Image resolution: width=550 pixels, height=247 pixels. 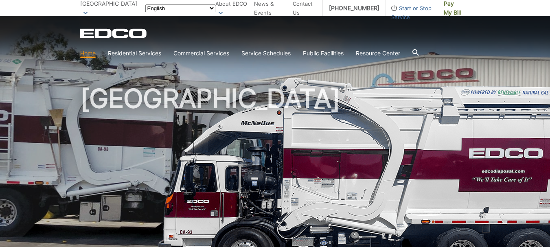 What do you see at coordinates (134, 53) in the screenshot?
I see `a: Residential Services` at bounding box center [134, 53].